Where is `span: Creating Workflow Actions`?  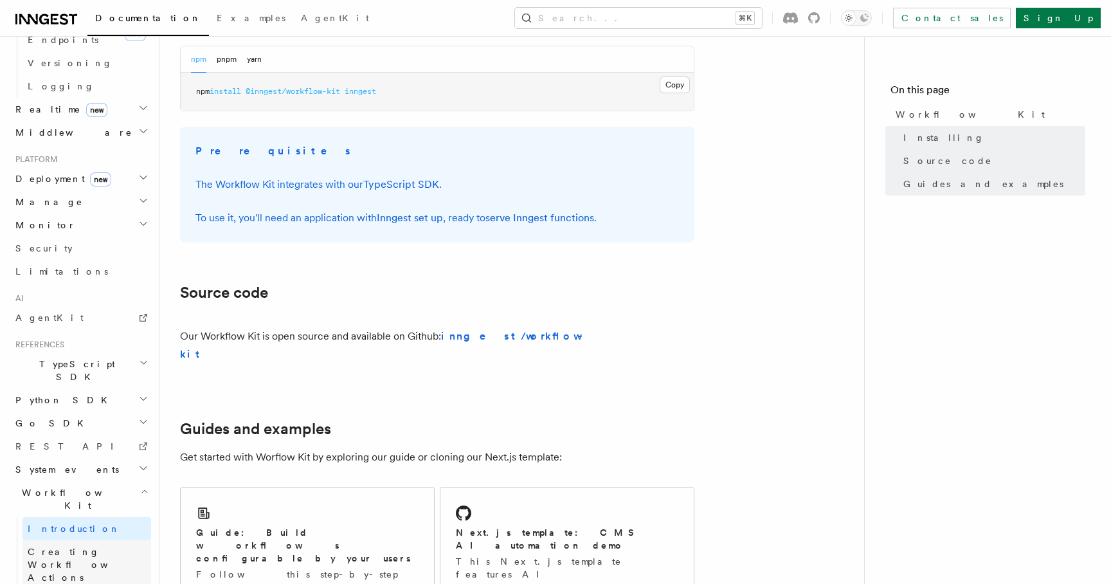
span: Creating Workflow Actions is located at coordinates (84, 565).